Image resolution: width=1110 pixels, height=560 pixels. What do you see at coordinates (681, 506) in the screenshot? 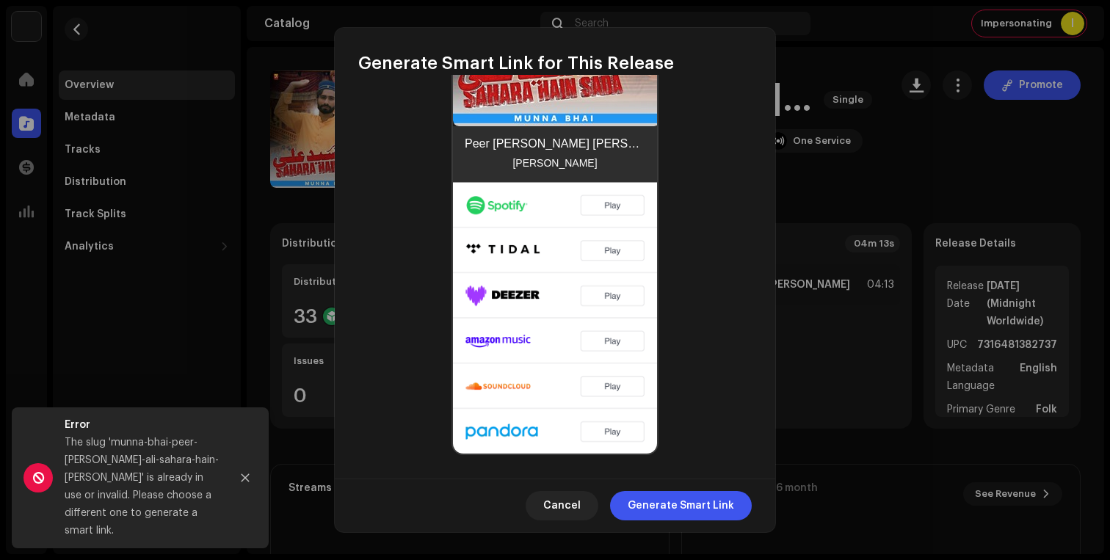
I see `span: Generate Smart Link` at bounding box center [681, 506].